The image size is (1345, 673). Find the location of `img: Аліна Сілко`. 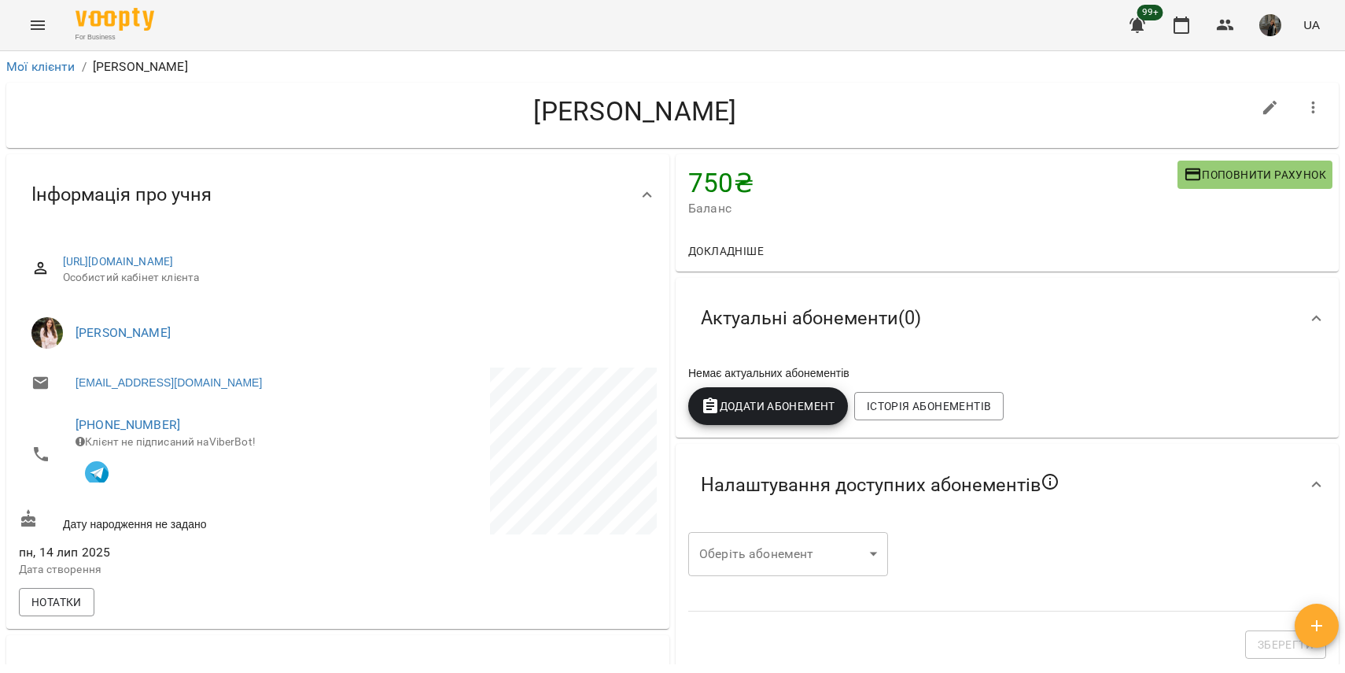

img: Аліна Сілко is located at coordinates (47, 333).